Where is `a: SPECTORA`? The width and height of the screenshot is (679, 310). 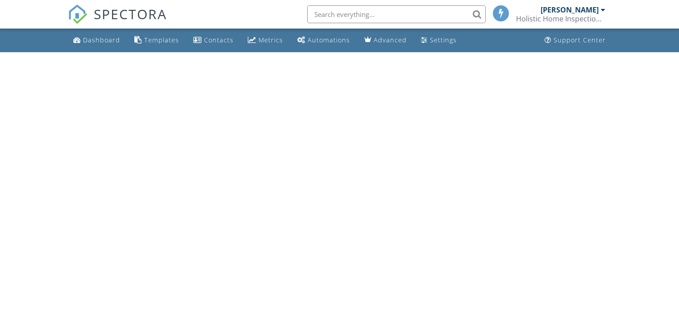
a: SPECTORA is located at coordinates (117, 21).